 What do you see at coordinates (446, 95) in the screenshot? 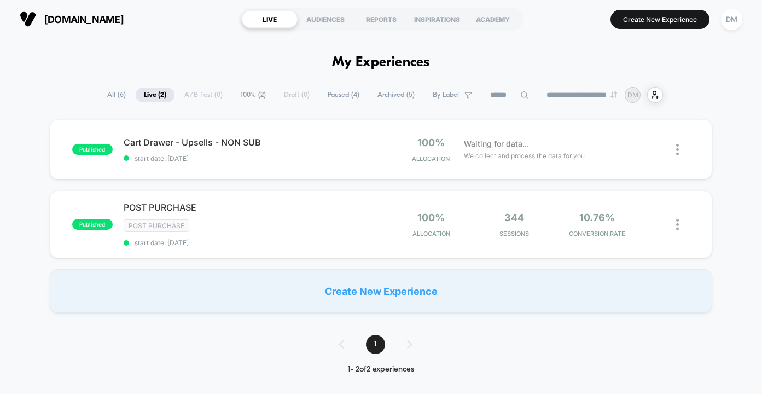
I see `span: By Label` at bounding box center [446, 95].